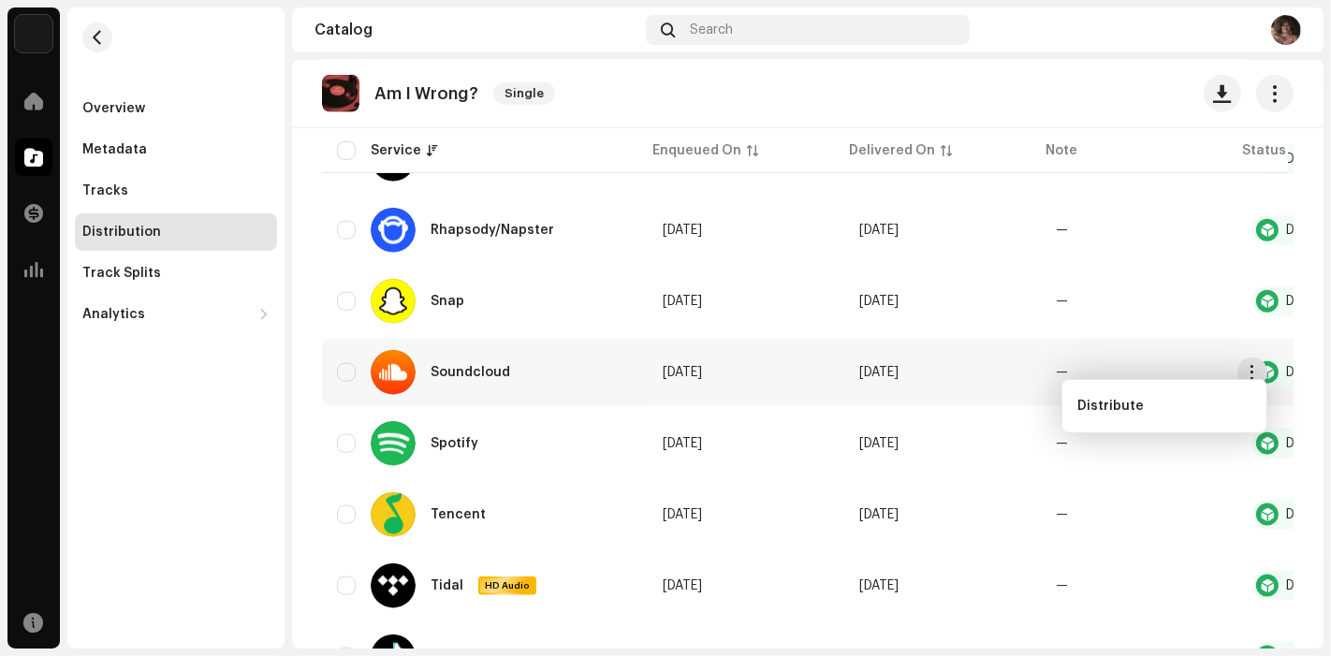  What do you see at coordinates (176, 109) in the screenshot?
I see `re-m-nav-item: Overview` at bounding box center [176, 109].